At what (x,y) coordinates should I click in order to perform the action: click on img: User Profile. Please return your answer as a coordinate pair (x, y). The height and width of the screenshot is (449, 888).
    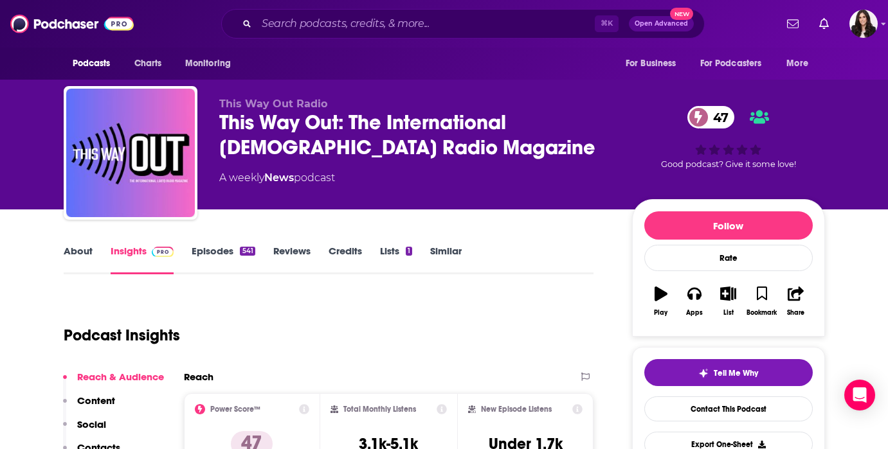
    Looking at the image, I should click on (863, 24).